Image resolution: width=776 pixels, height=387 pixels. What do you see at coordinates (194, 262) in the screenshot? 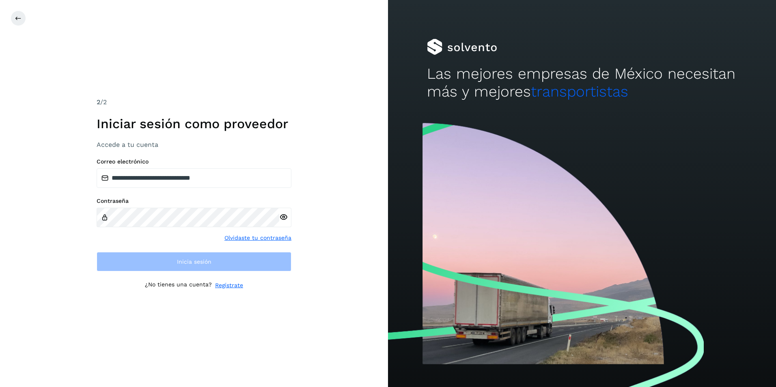
I see `span: Inicia sesión` at bounding box center [194, 262].